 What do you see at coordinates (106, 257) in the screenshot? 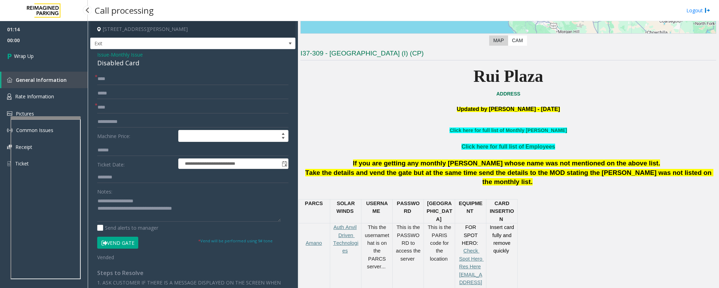
I see `span: Vended` at bounding box center [106, 257].